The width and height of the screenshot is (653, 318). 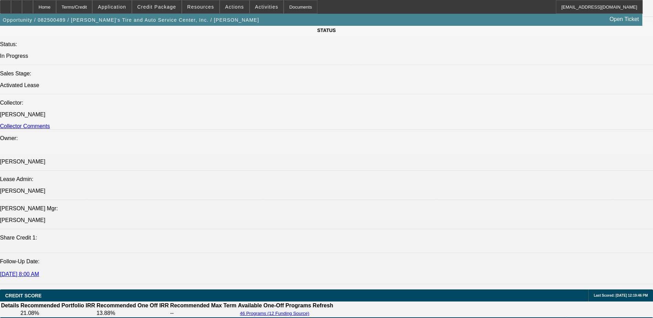 I want to click on th: Refresh, so click(x=323, y=306).